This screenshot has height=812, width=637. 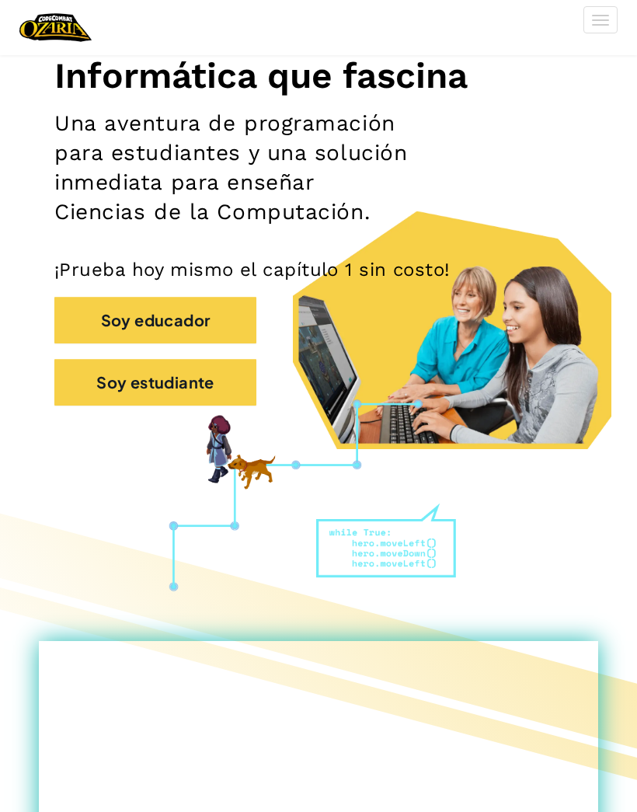 I want to click on h2: Una aventura de programación para estudiantes y una solución inmediata para enseñar Ciencias de l..., so click(x=231, y=168).